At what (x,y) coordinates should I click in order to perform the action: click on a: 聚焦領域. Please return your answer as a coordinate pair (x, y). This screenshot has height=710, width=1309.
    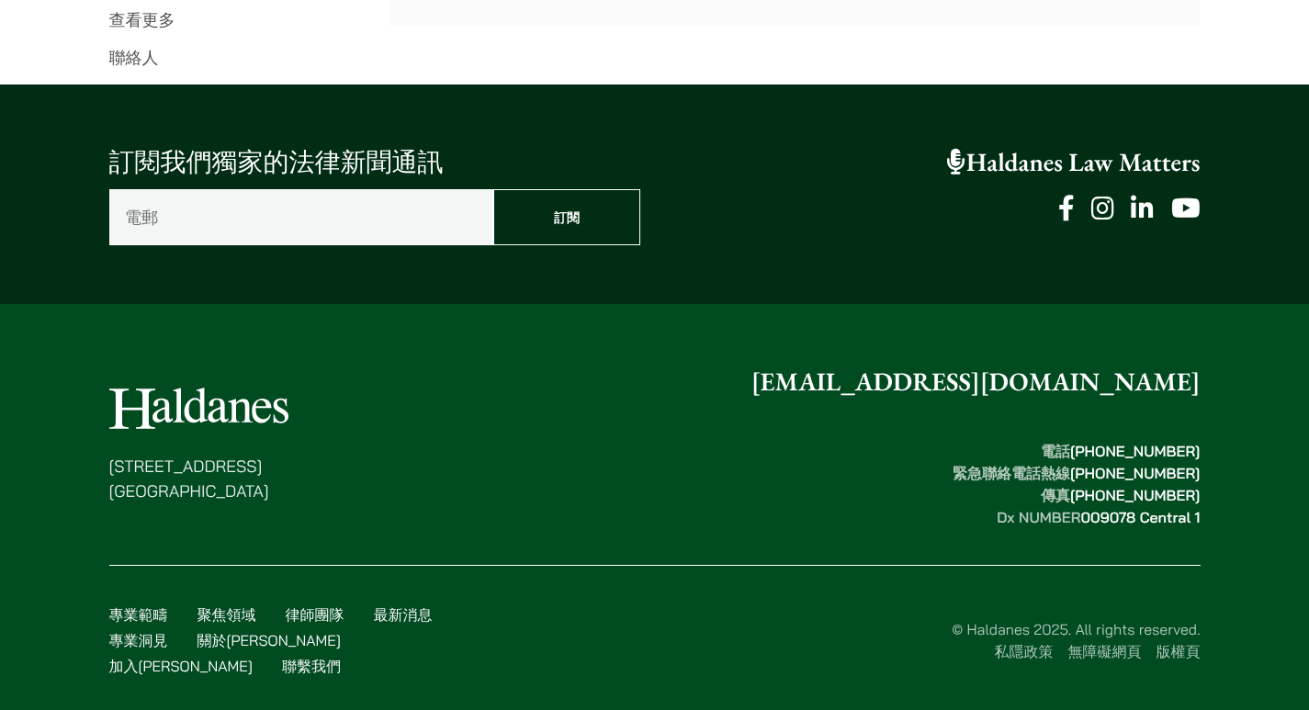
    Looking at the image, I should click on (227, 615).